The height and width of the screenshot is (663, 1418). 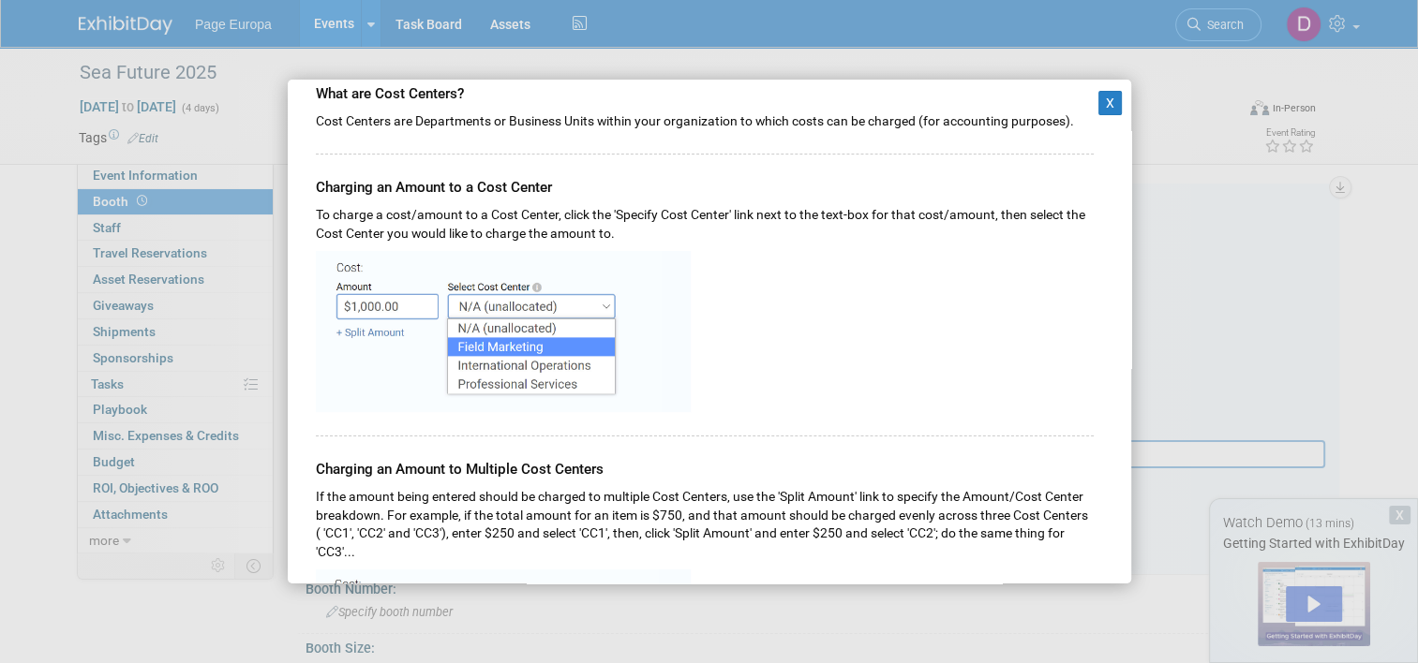 I want to click on div: Charging an Amount to a Cost Center, so click(x=705, y=176).